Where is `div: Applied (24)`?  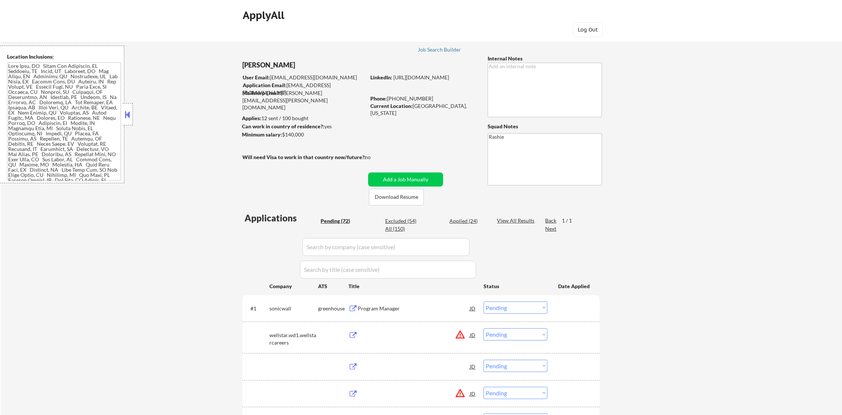
div: Applied (24) is located at coordinates (468, 221).